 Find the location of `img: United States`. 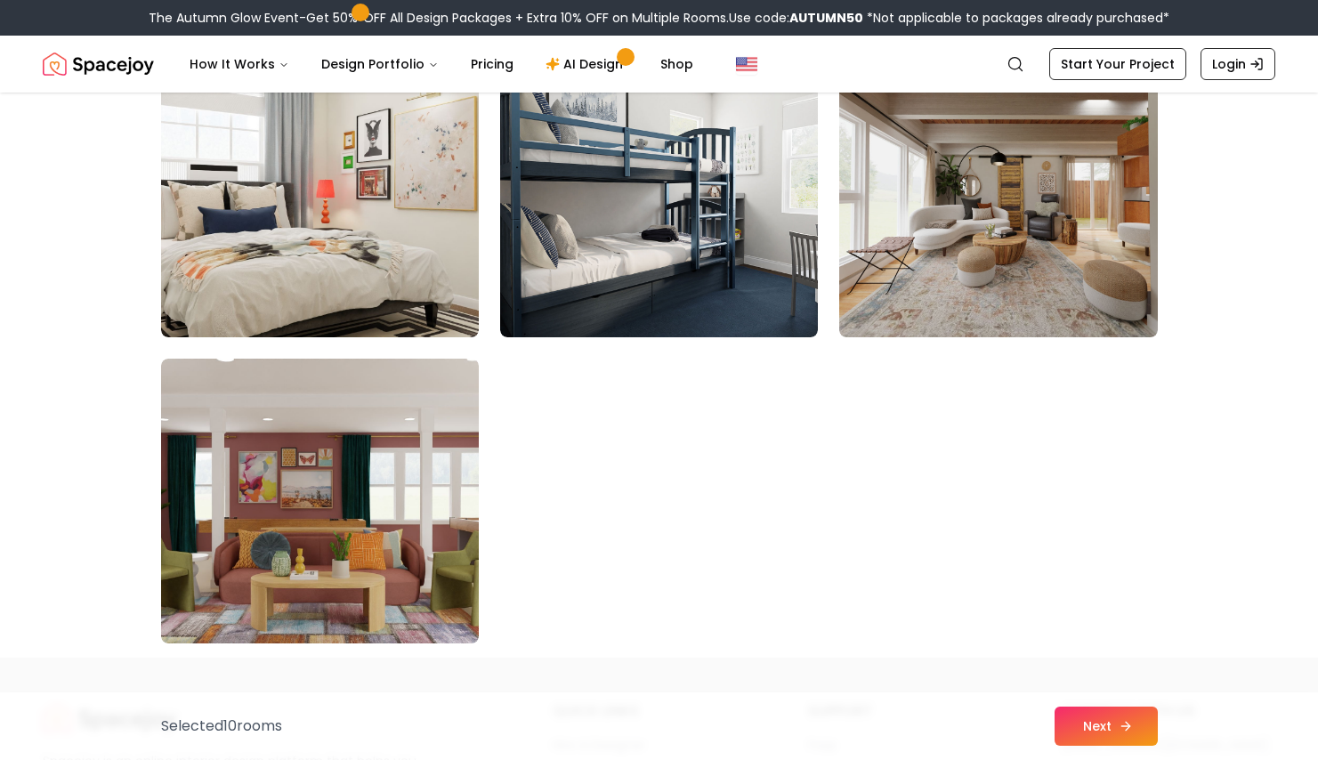

img: United States is located at coordinates (747, 64).